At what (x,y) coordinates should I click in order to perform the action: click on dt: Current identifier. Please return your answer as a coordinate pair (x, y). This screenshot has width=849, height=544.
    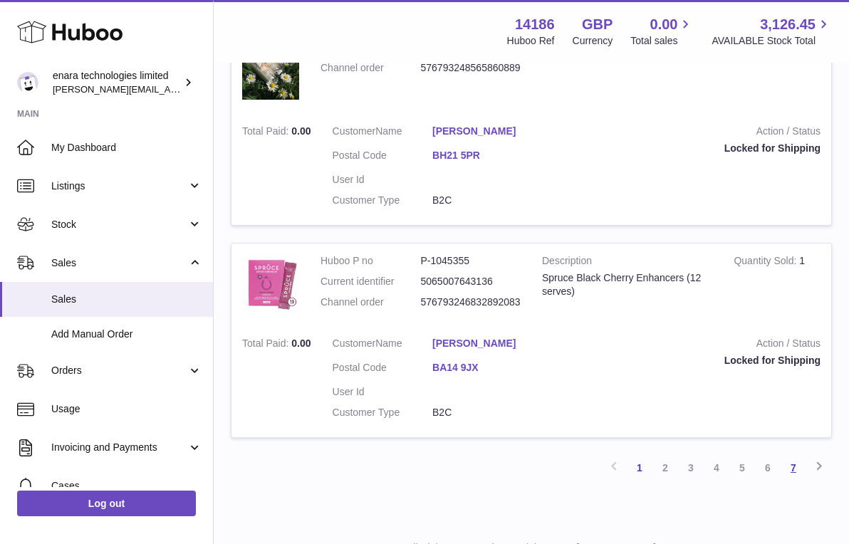
    Looking at the image, I should click on (370, 281).